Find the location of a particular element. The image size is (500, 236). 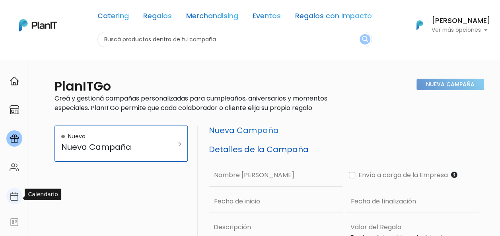

p: Creá y gestioná campañas personalizadas para cumpleaños, aniversarios y momentos especiales. Plan... is located at coordinates (198, 103).